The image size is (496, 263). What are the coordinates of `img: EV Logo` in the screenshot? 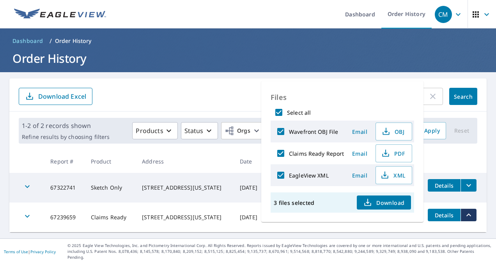 It's located at (60, 14).